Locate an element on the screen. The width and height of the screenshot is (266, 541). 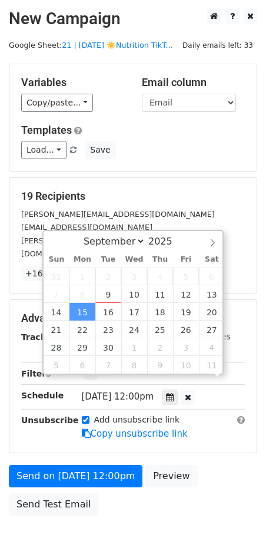
span: September 16, 2025 is located at coordinates (108, 312).